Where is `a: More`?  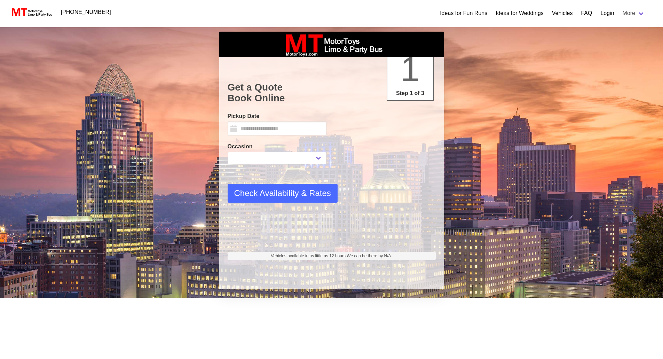 a: More is located at coordinates (633, 13).